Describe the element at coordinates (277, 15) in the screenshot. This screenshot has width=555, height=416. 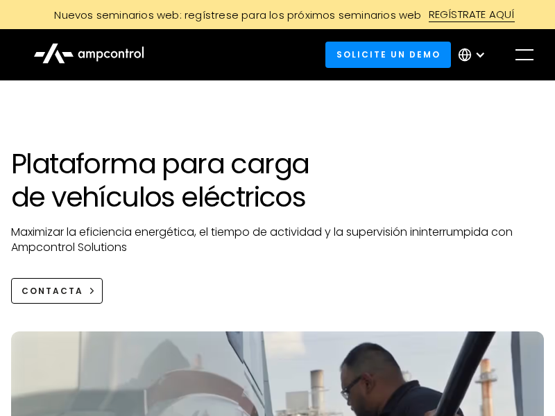
I see `a: Nuevos seminarios web: regístrese para los próximos seminarios webREGÍSTRATE AQUÍ` at that location.